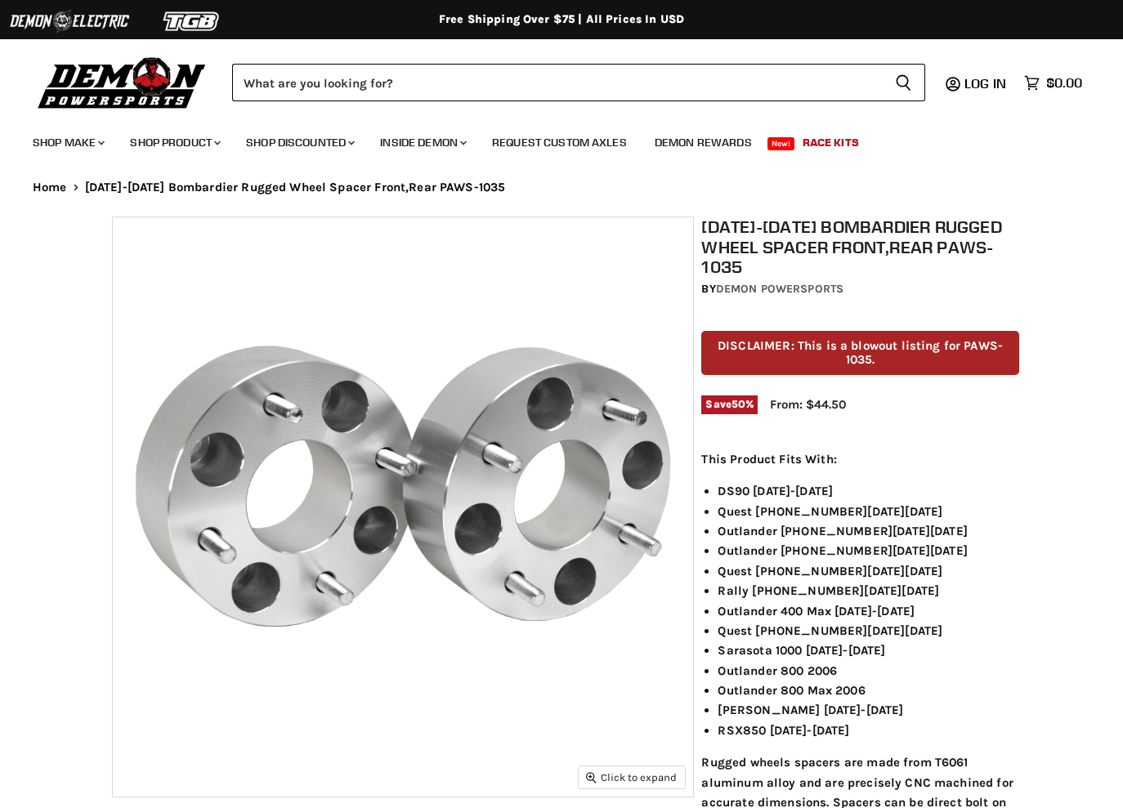 Image resolution: width=1123 pixels, height=808 pixels. I want to click on img: TGB Logo 2, so click(192, 21).